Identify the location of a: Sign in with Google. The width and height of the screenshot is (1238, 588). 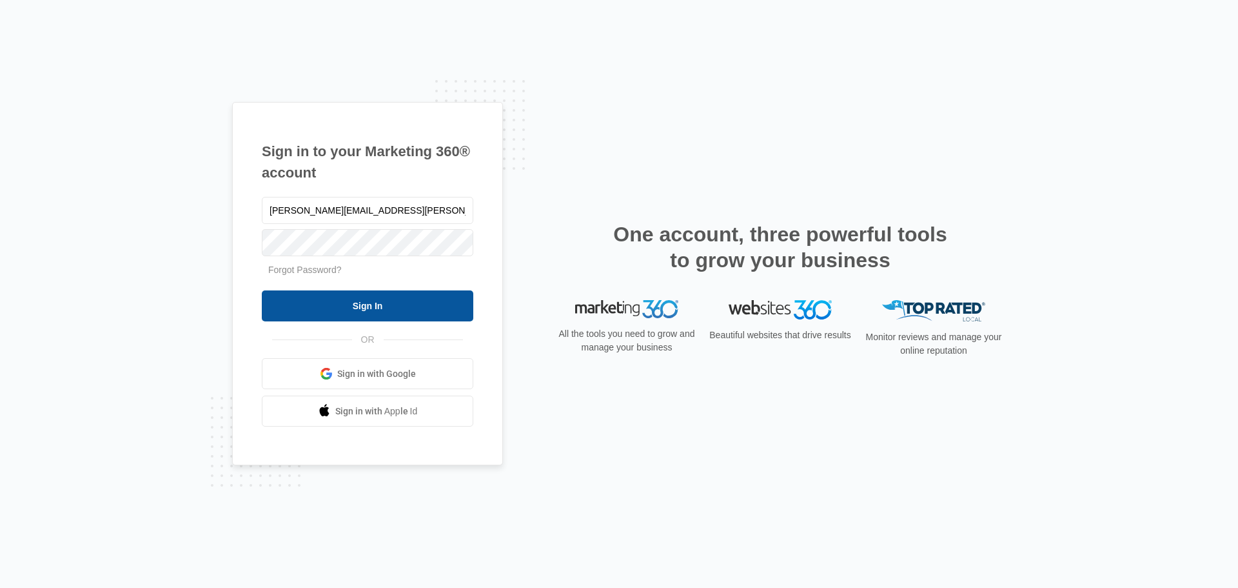
(368, 373).